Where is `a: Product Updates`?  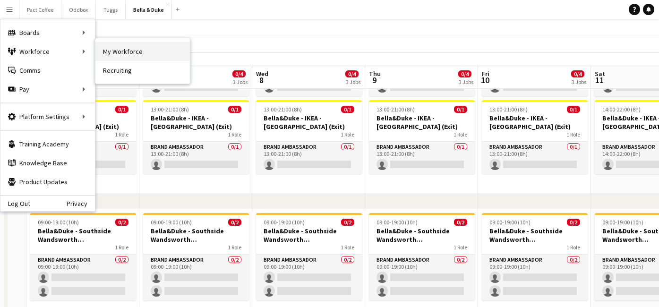 a: Product Updates is located at coordinates (48, 182).